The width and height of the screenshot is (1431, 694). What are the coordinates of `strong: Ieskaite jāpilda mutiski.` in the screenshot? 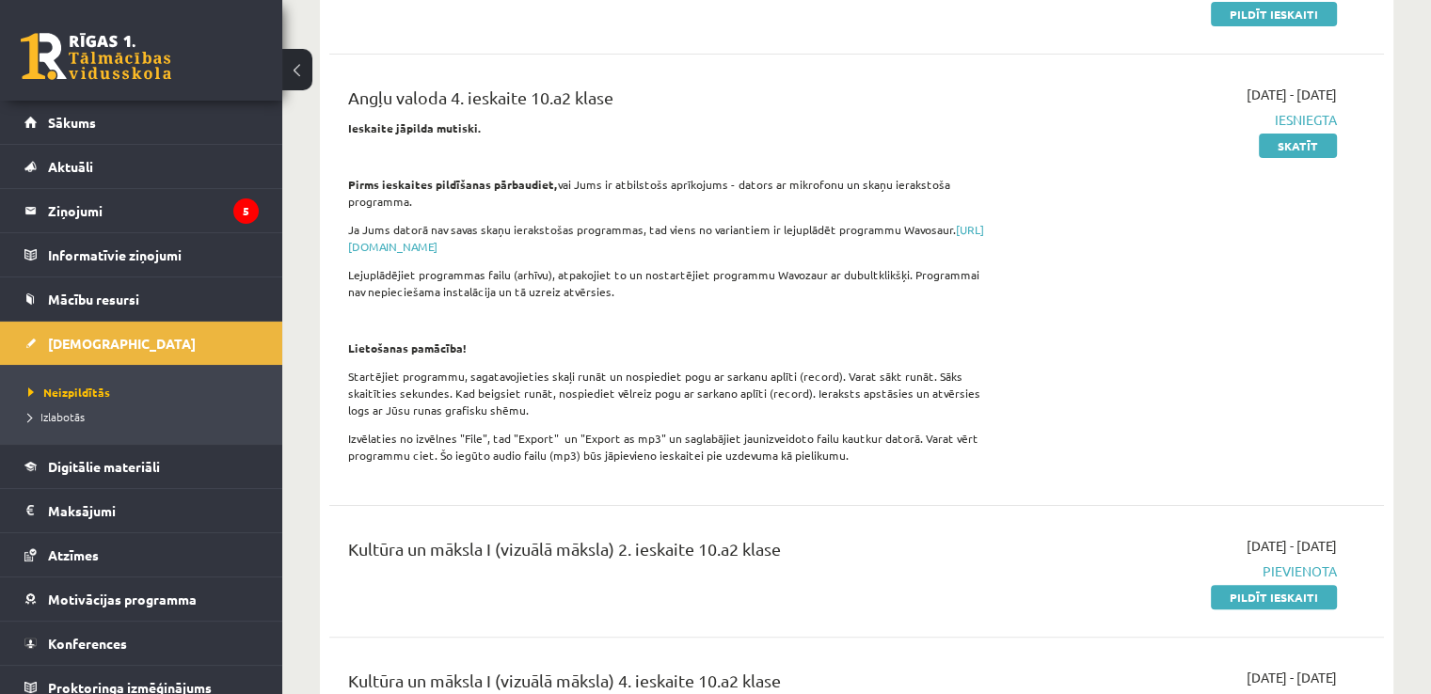 It's located at (415, 128).